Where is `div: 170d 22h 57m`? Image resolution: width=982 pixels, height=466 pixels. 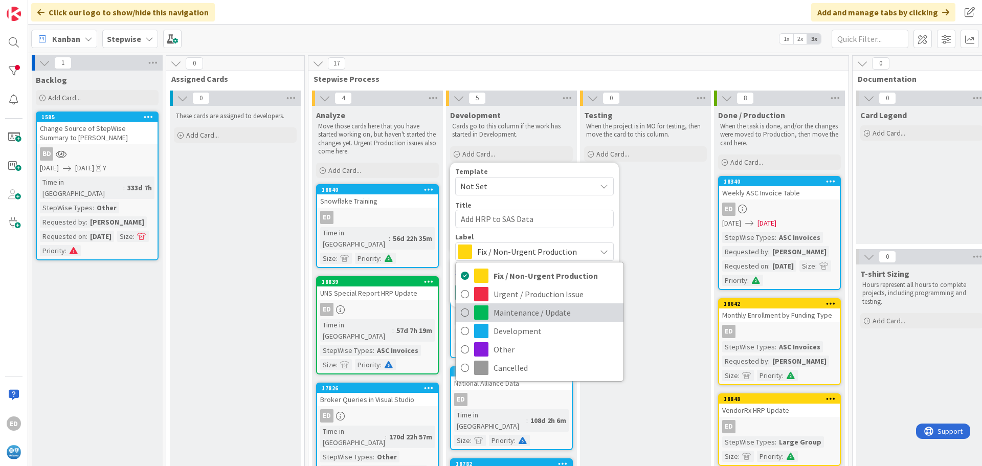
div: 170d 22h 57m is located at coordinates (411, 437).